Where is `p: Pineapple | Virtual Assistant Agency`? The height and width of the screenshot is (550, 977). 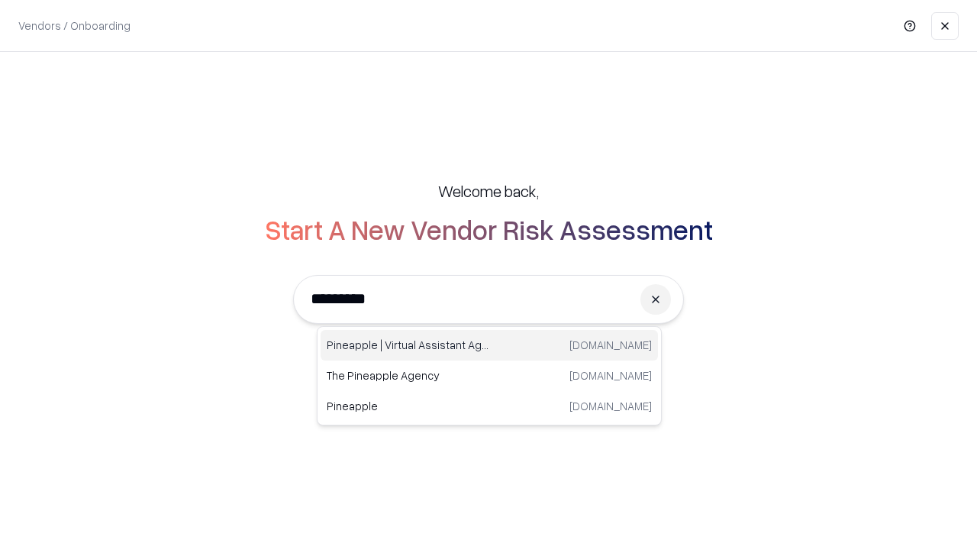
p: Pineapple | Virtual Assistant Agency is located at coordinates (408, 344).